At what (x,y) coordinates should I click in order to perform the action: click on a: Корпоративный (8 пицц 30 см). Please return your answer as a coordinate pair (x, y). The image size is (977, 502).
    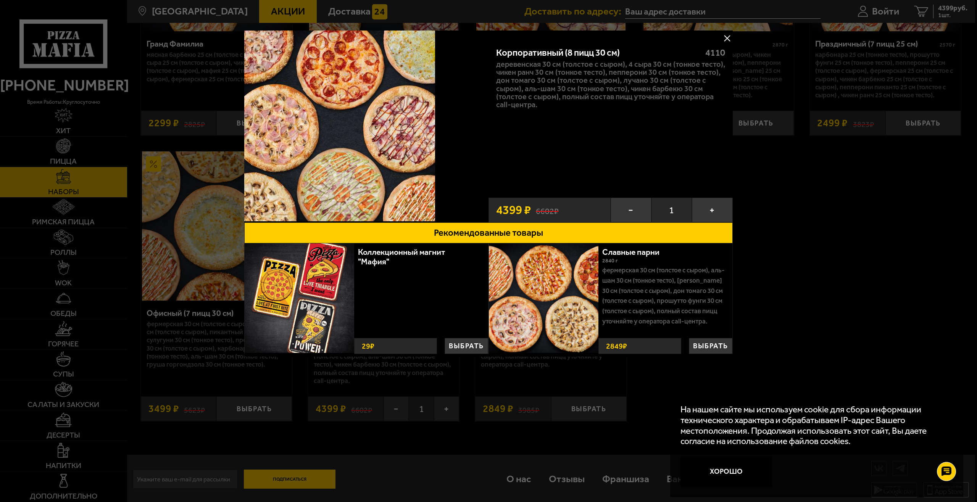
    Looking at the image, I should click on (366, 126).